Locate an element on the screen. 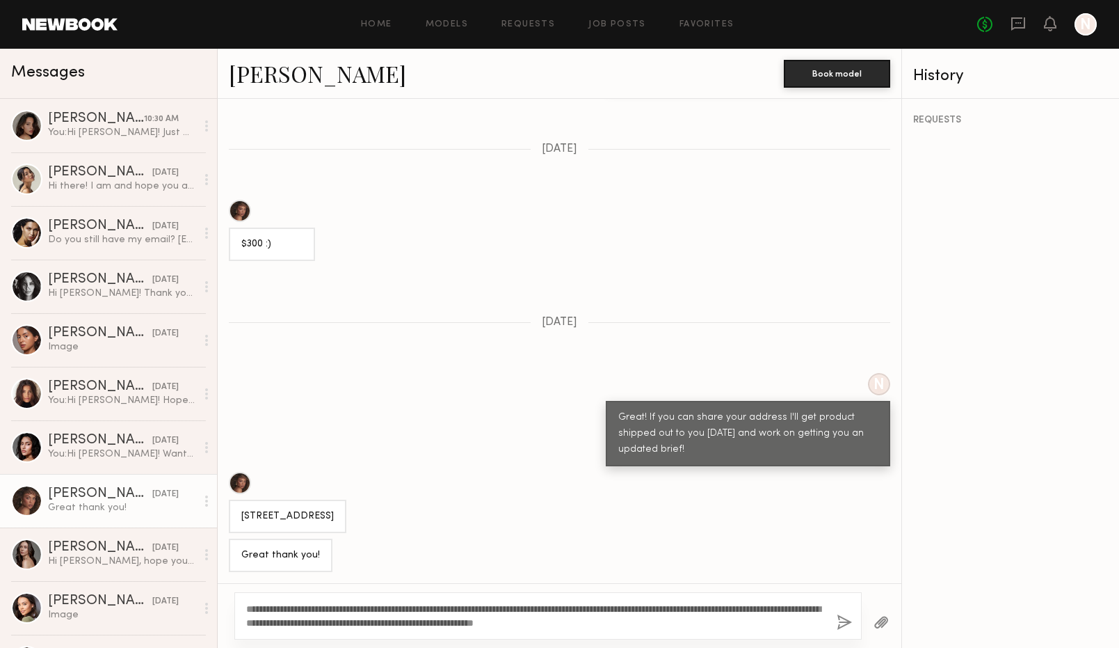 The width and height of the screenshot is (1119, 648). a: Job Posts is located at coordinates (617, 24).